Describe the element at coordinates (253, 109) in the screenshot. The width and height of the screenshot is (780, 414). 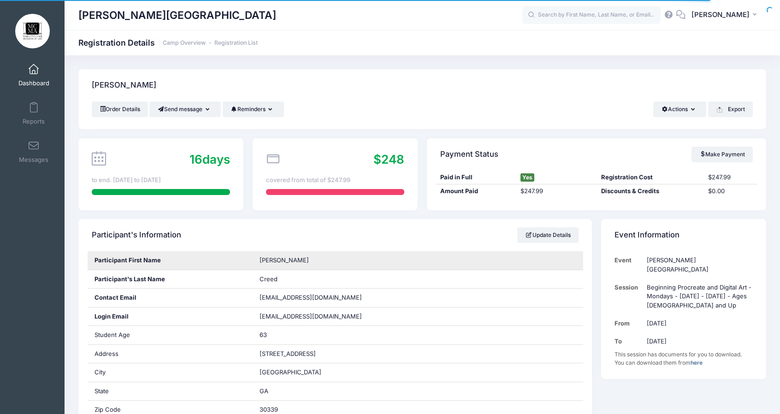
I see `button: Reminders` at that location.